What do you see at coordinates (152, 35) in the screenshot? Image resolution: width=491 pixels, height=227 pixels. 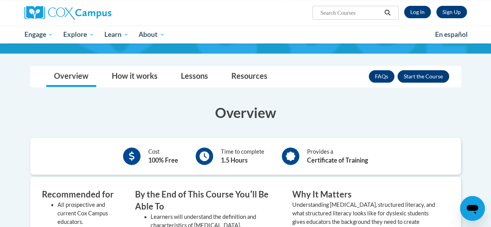 I see `span: About` at bounding box center [152, 35].